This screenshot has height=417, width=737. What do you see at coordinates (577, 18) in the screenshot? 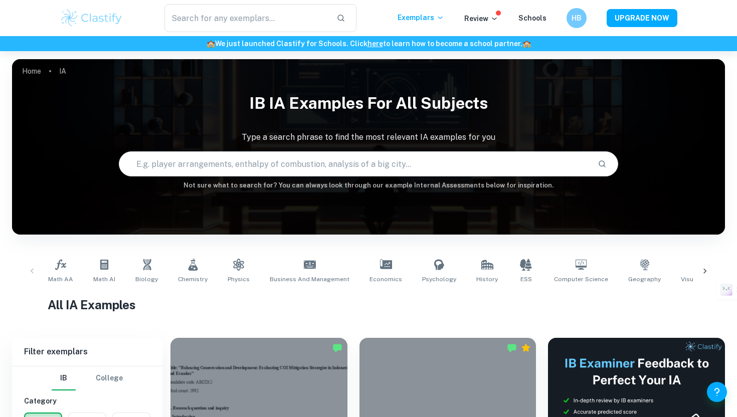
I see `button: HB` at bounding box center [577, 18].